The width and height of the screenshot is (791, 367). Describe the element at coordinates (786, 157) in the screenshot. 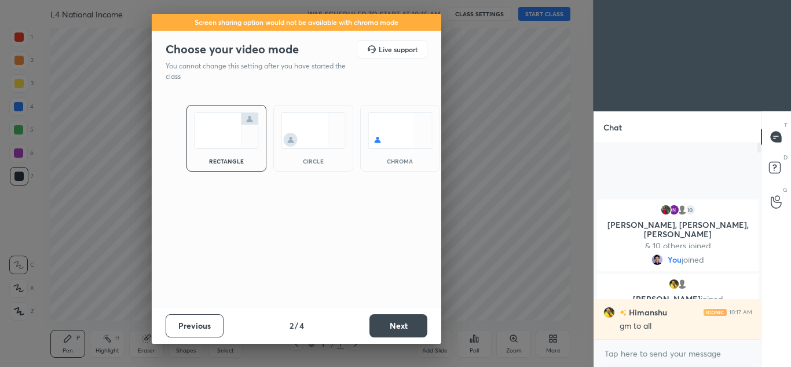

I see `p: D` at that location.